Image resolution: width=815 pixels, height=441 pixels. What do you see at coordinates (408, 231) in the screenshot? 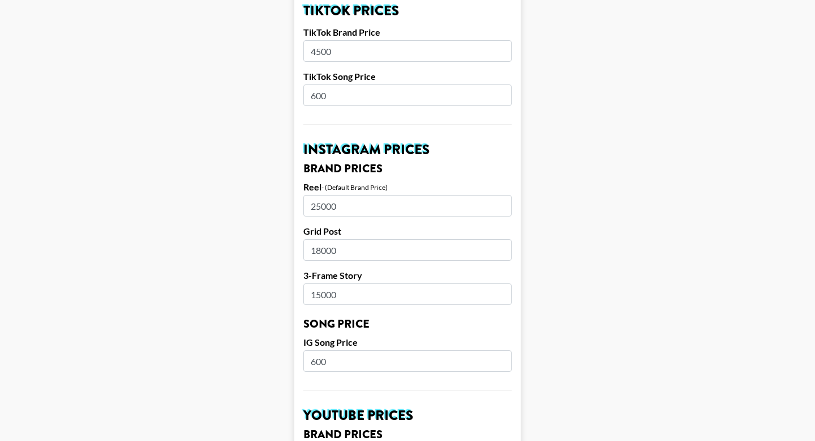
I see `label: Grid Post` at bounding box center [408, 231].